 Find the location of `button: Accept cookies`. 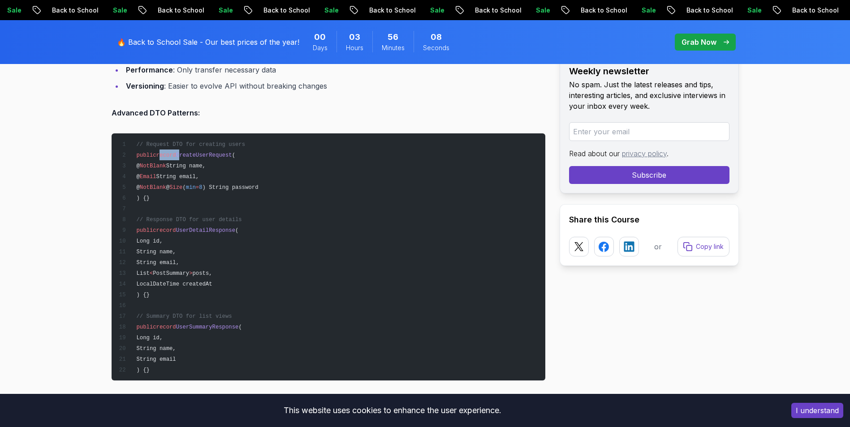

button: Accept cookies is located at coordinates (817, 411).